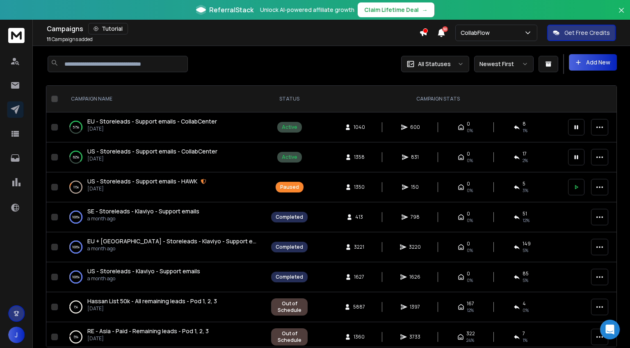  I want to click on span: 51, so click(524, 214).